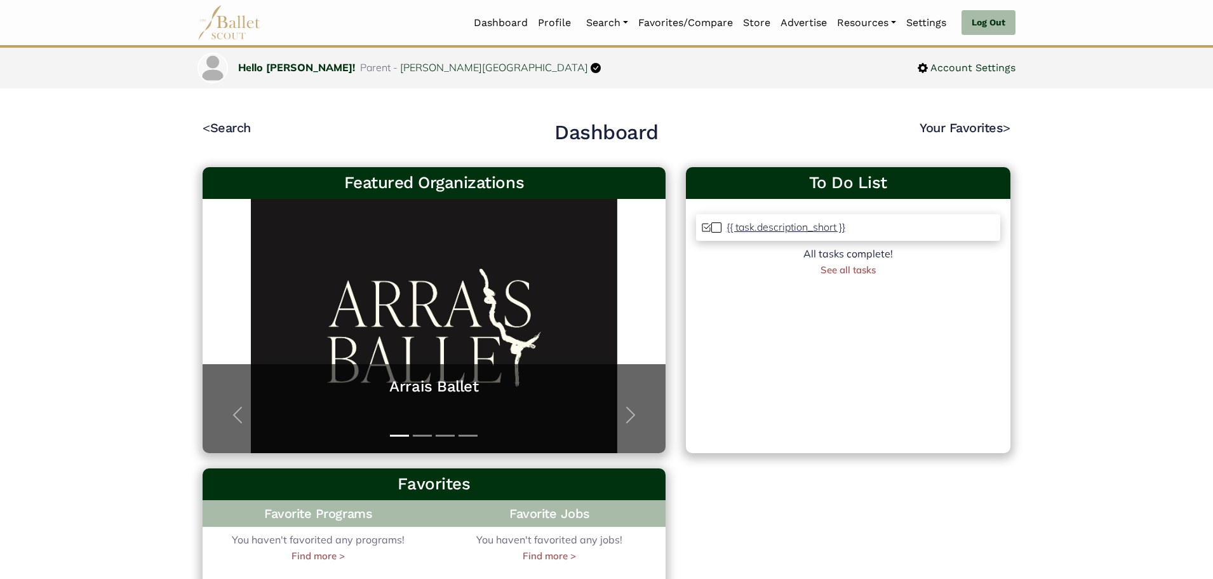 The height and width of the screenshot is (579, 1213). What do you see at coordinates (786, 227) in the screenshot?
I see `p: {{ task.description_short }}` at bounding box center [786, 227].